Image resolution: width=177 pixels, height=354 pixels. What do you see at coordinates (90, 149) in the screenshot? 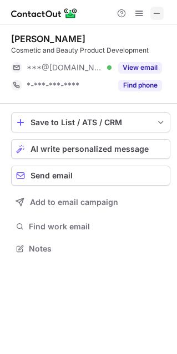
I see `button: AI write personalized message` at bounding box center [90, 149].